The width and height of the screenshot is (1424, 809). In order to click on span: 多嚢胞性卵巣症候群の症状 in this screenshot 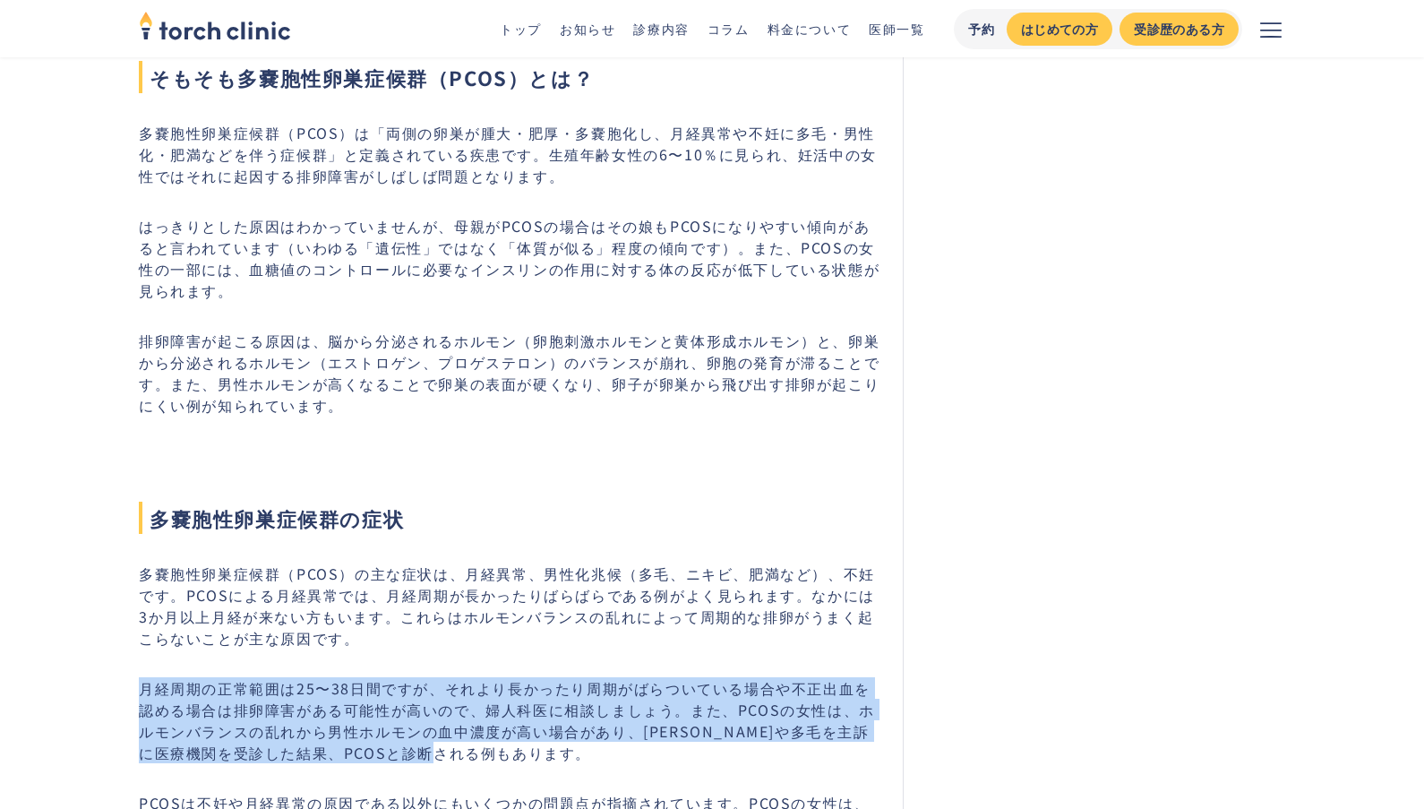, I will do `click(510, 518)`.